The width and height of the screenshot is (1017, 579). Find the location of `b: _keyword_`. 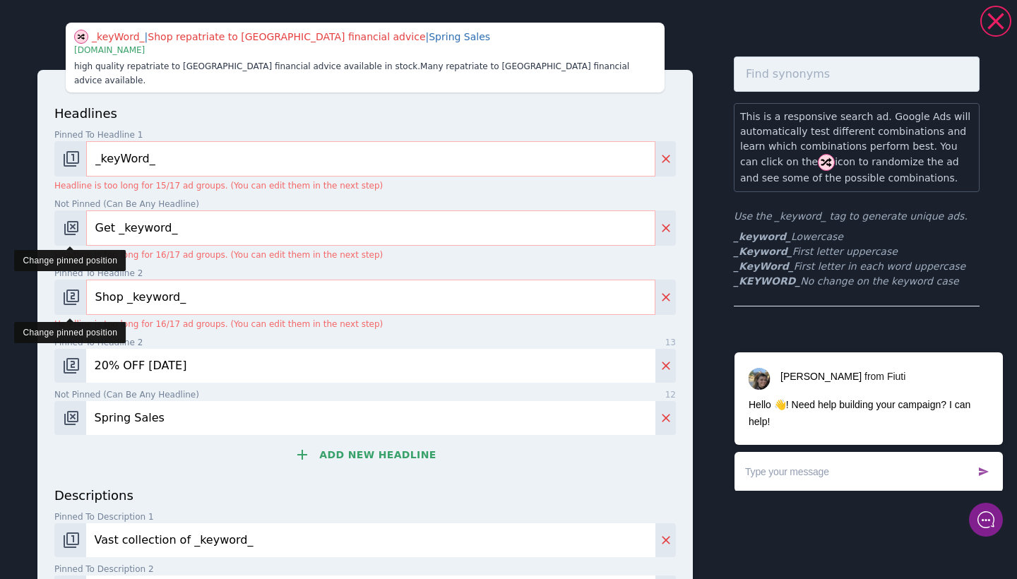

b: _keyword_ is located at coordinates (762, 237).